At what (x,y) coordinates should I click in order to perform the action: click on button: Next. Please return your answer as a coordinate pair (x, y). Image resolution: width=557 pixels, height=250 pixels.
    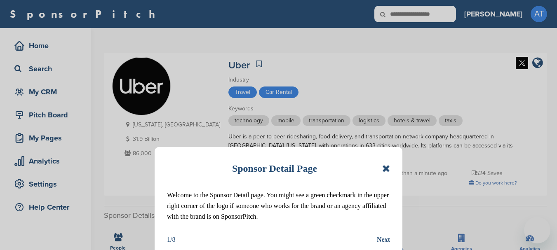
    Looking at the image, I should click on (383, 240).